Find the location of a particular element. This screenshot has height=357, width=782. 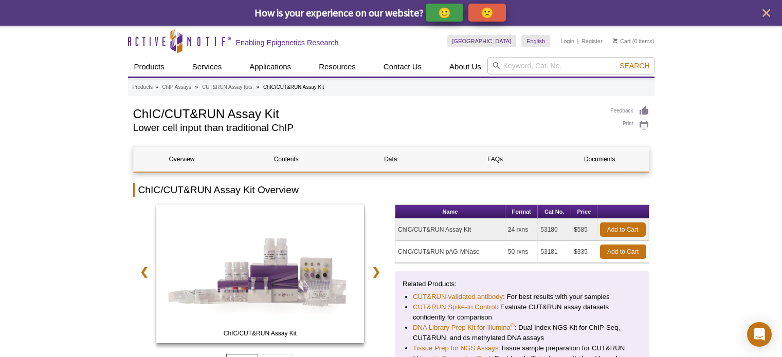

a: Tissue Prep for NGS Assays: is located at coordinates (456, 349).